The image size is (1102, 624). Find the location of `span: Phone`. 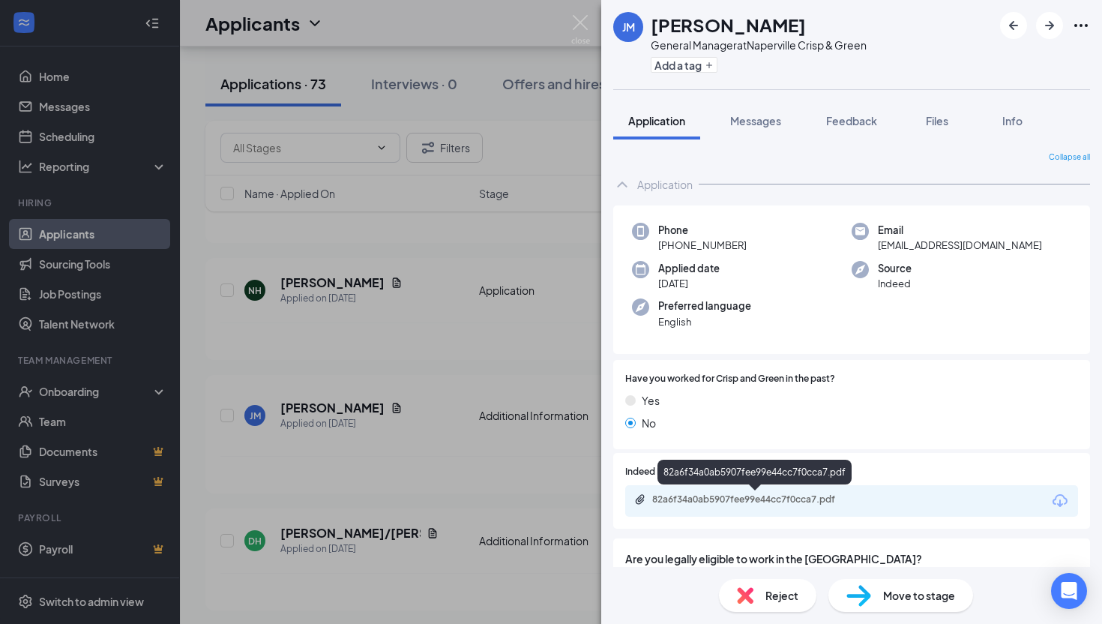

span: Phone is located at coordinates (703, 230).